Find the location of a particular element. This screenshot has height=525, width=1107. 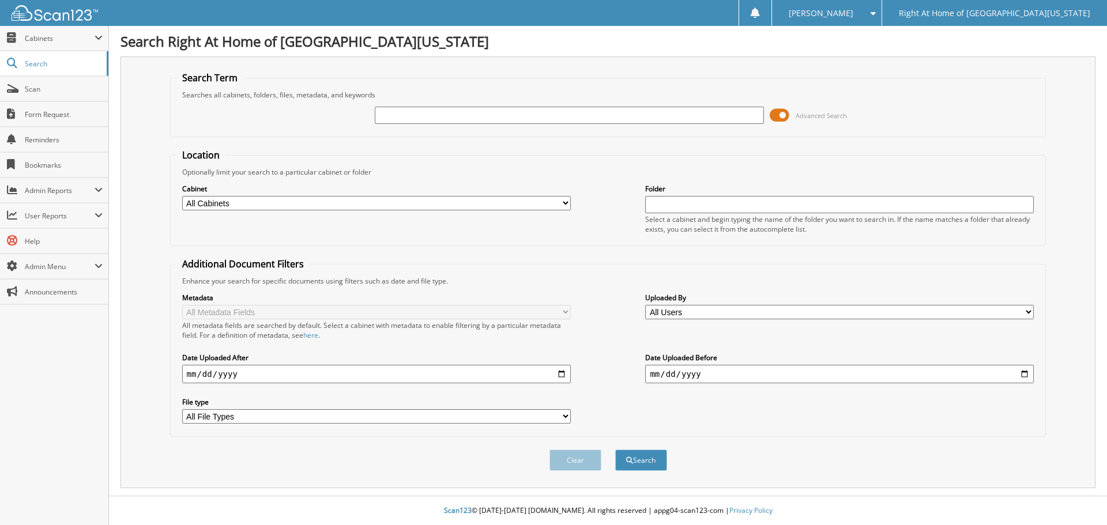

span: Admin Reports is located at coordinates (59, 190).